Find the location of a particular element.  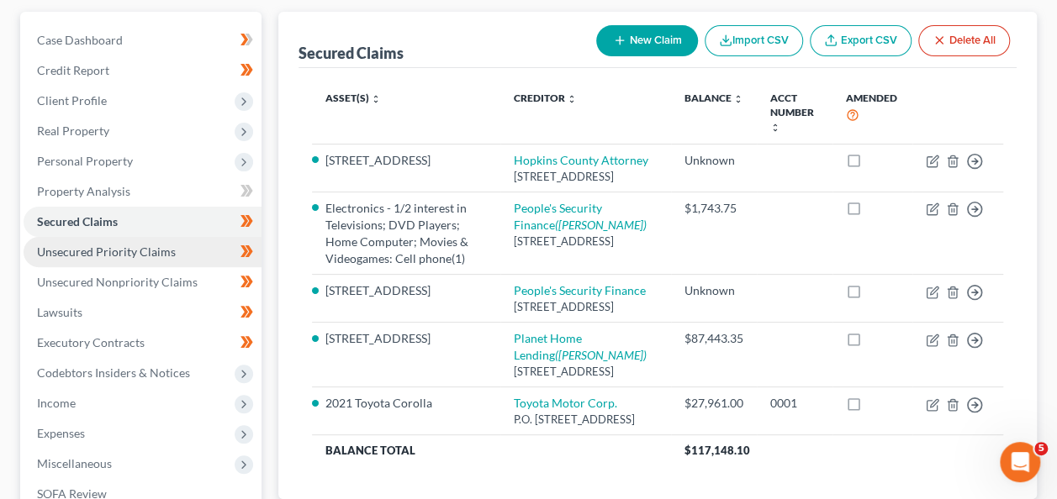

div: $27,961.00 is located at coordinates (714, 403).